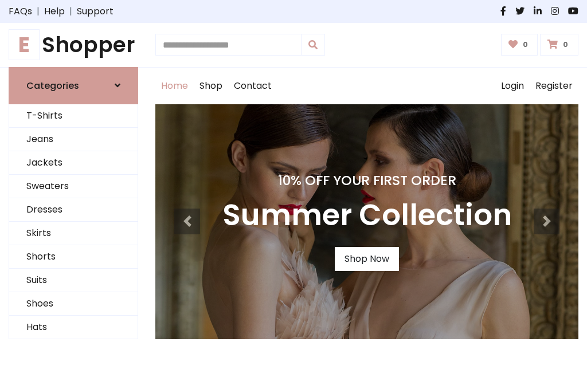 Image resolution: width=587 pixels, height=377 pixels. What do you see at coordinates (512, 86) in the screenshot?
I see `a: Login` at bounding box center [512, 86].